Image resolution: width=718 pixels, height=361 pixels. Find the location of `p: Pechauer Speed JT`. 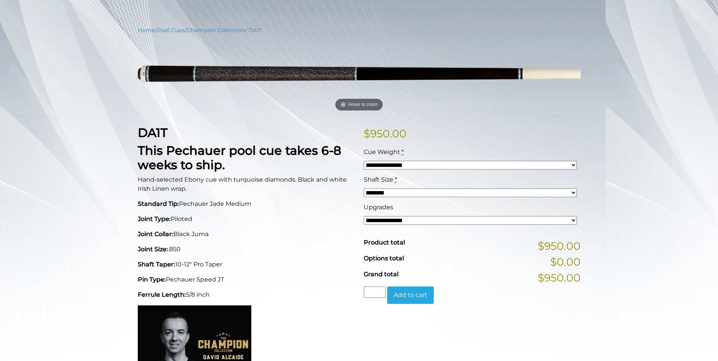

p: Pechauer Speed JT is located at coordinates (246, 280).